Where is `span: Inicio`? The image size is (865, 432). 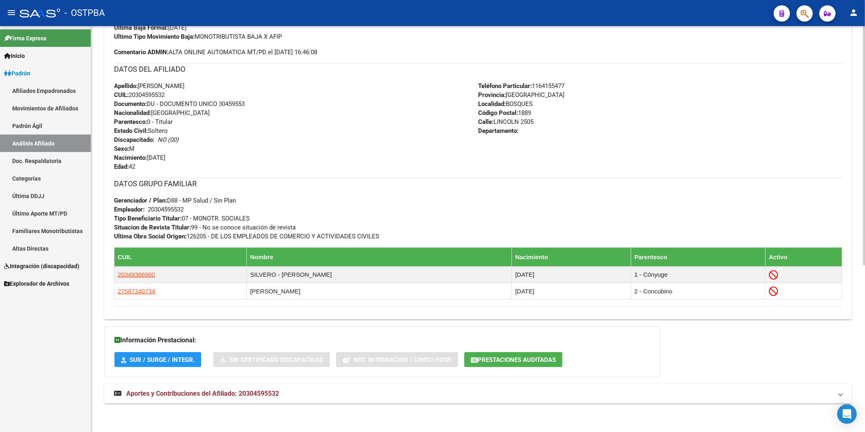
span: Inicio is located at coordinates (14, 56).